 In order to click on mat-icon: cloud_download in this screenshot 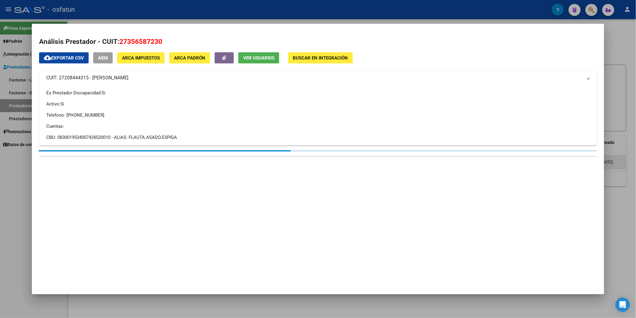, I will do `click(48, 58)`.